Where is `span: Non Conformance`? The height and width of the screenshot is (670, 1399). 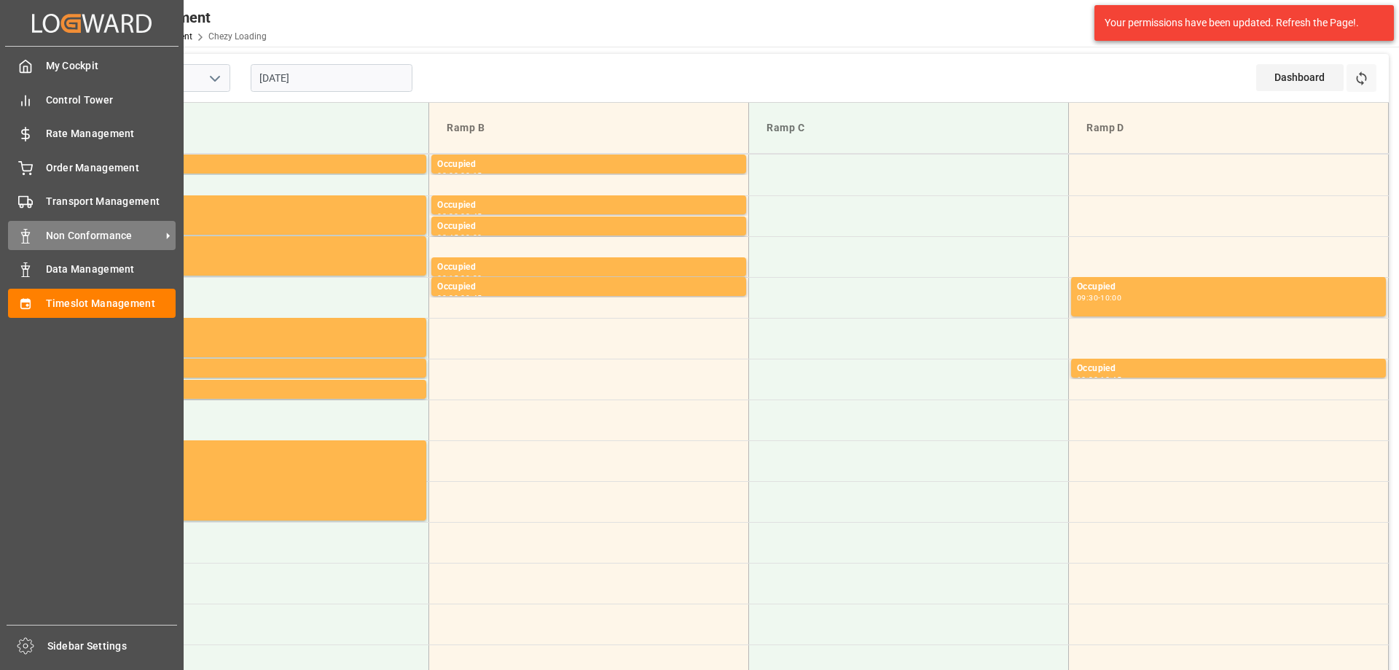 span: Non Conformance is located at coordinates (104, 235).